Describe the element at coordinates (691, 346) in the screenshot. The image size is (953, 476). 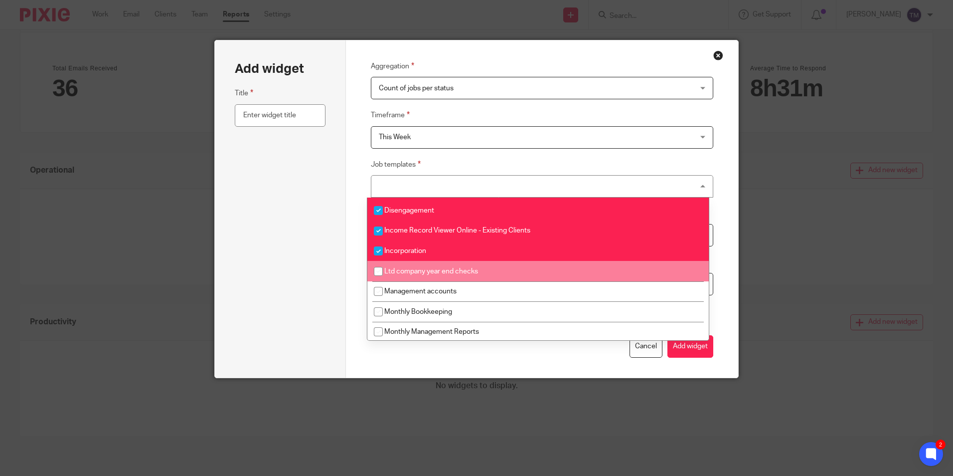
I see `button: Add widget` at that location.